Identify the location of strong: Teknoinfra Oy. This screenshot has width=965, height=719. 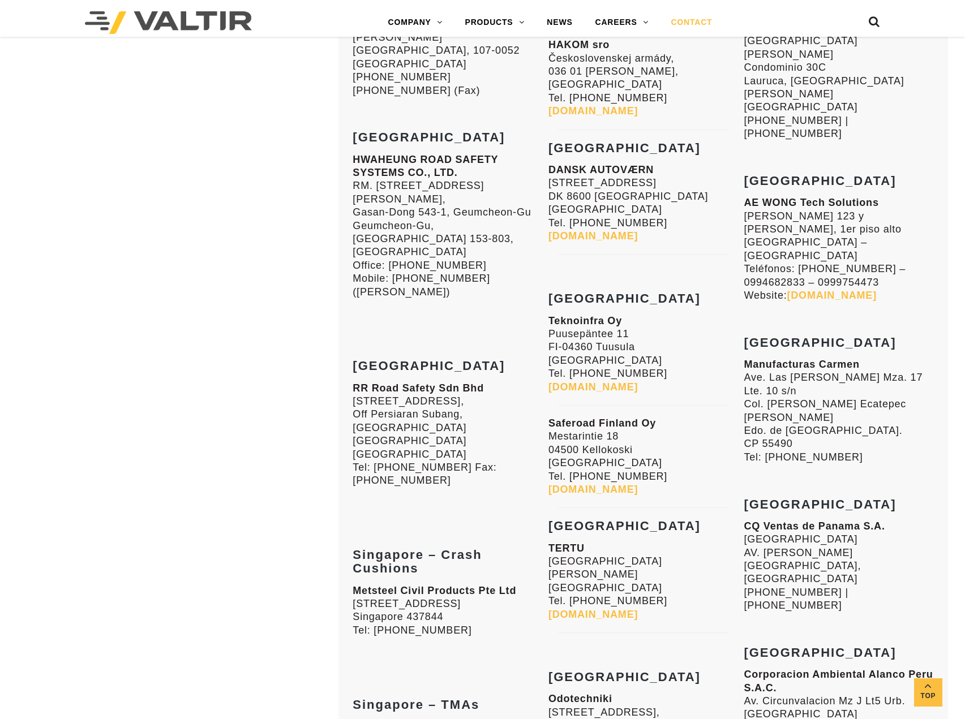
(585, 321).